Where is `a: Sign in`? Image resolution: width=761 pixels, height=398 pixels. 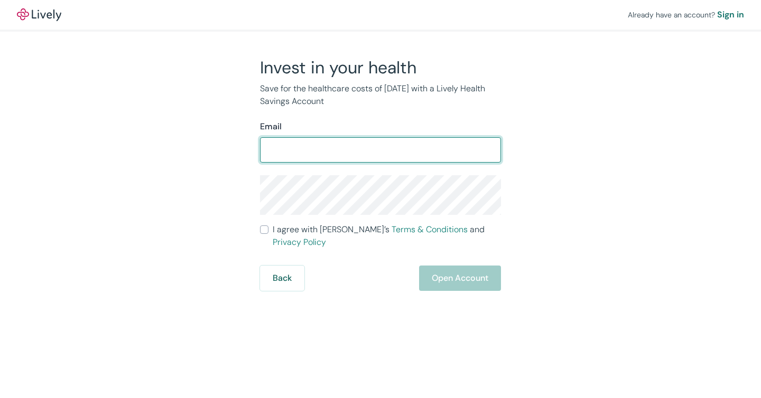
a: Sign in is located at coordinates (730, 15).